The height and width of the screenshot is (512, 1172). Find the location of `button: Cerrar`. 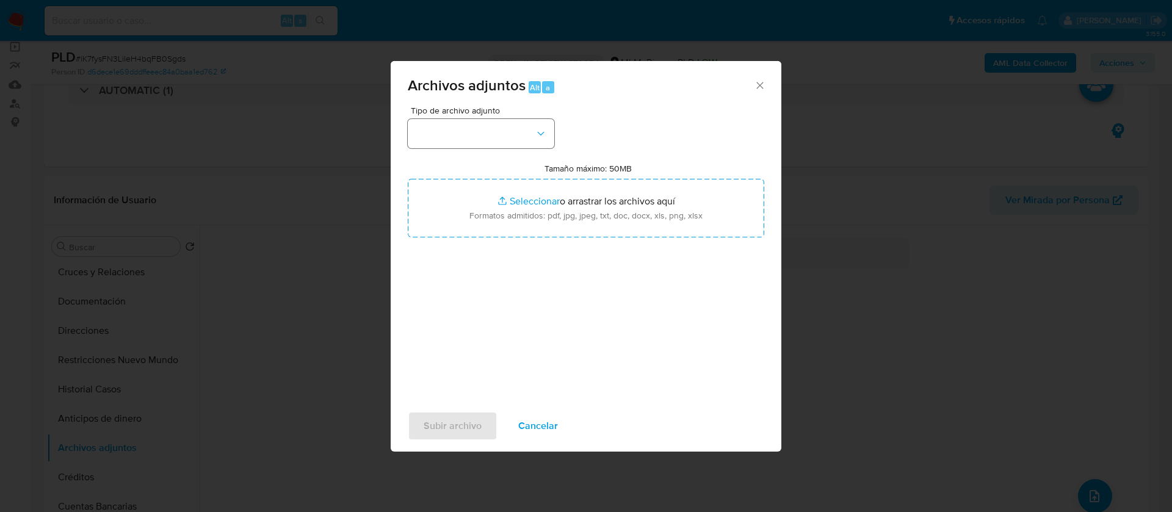

button: Cerrar is located at coordinates (759, 85).